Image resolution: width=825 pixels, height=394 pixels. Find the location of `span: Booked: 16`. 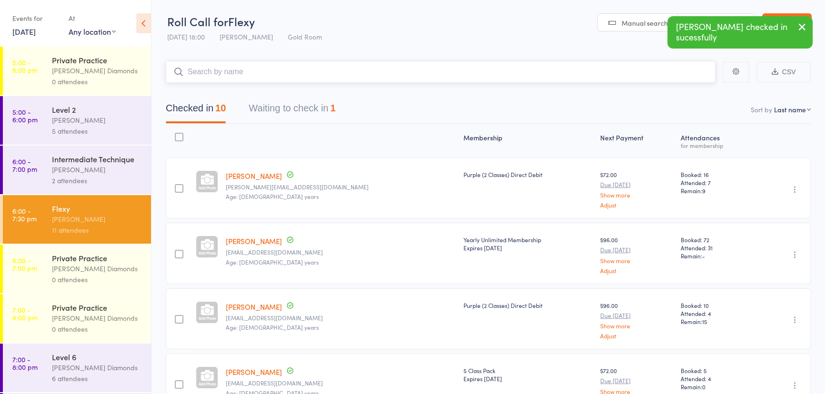

span: Booked: 16 is located at coordinates (716, 174).